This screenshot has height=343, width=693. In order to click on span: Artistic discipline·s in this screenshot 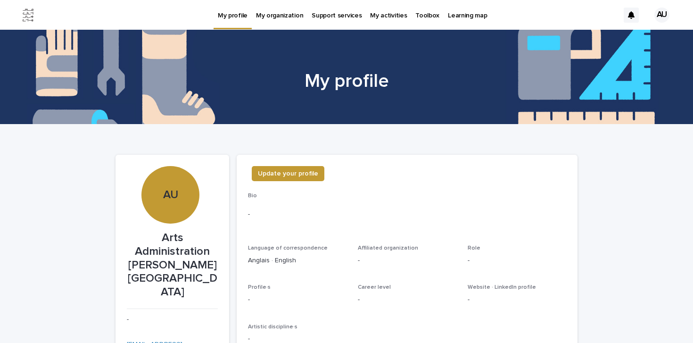, I will do `click(272, 327)`.